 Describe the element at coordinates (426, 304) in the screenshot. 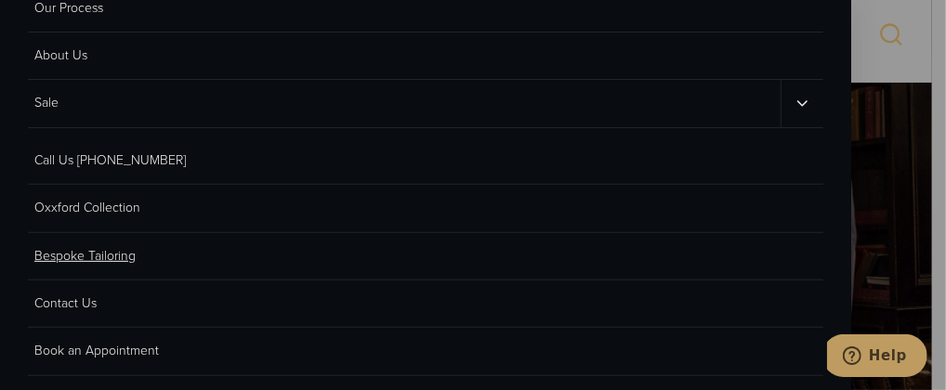

I see `a: Contact Us` at that location.